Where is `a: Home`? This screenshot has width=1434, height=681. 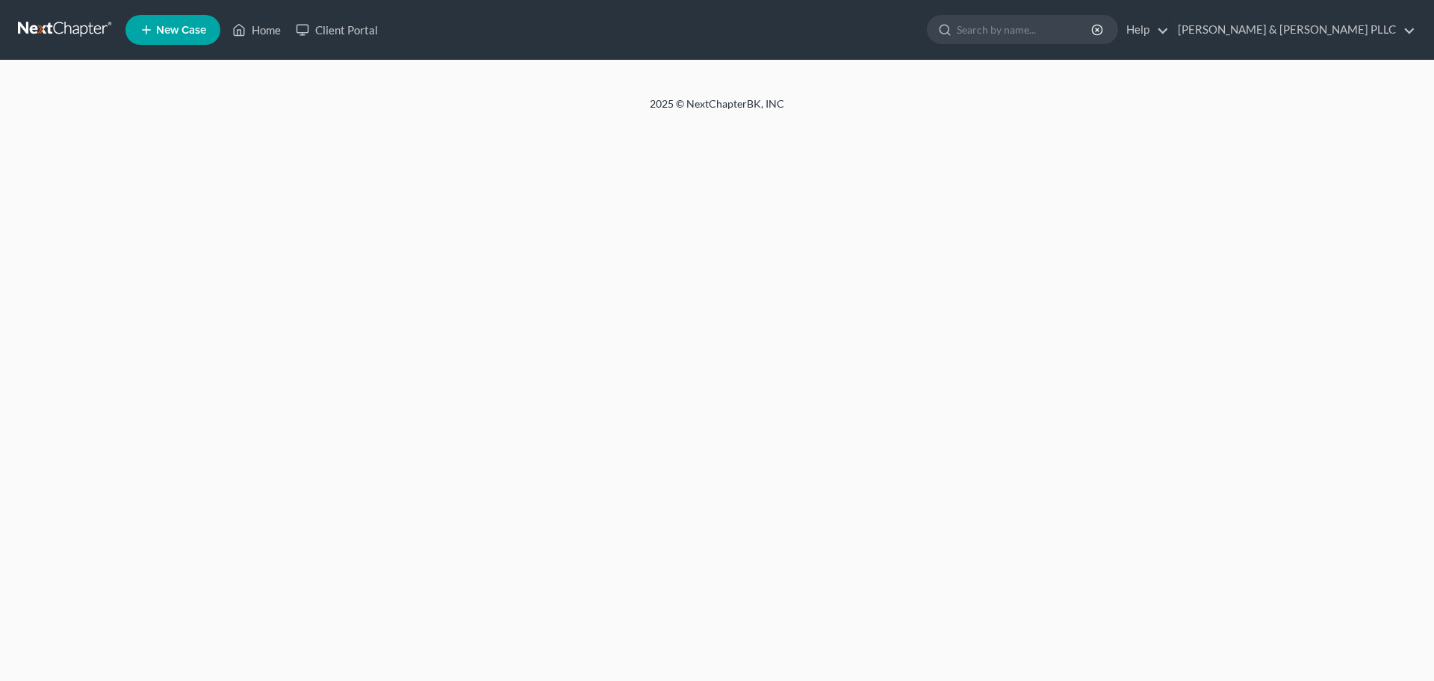 a: Home is located at coordinates (256, 30).